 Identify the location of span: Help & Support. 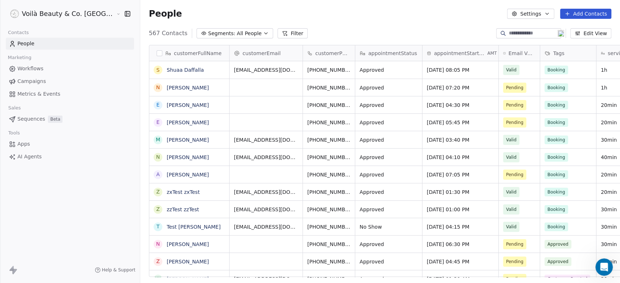
(119, 270).